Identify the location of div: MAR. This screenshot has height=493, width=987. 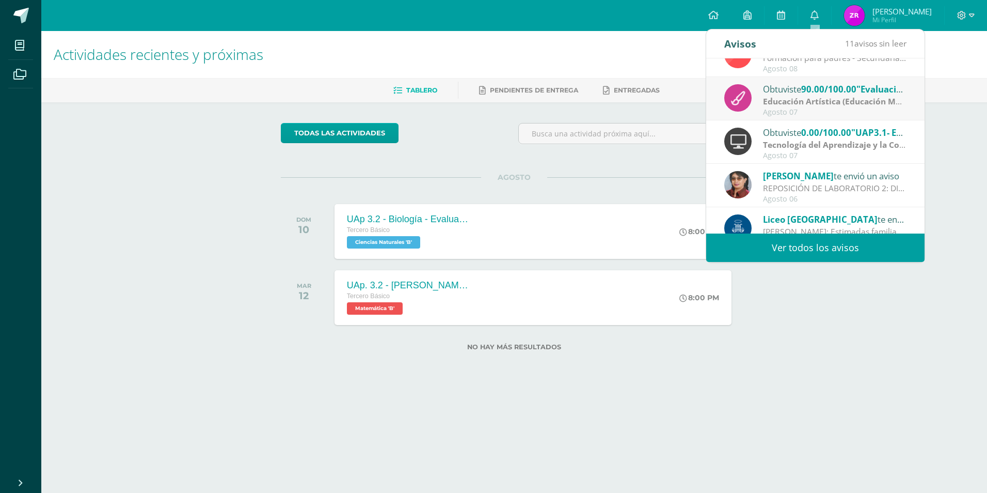
(304, 286).